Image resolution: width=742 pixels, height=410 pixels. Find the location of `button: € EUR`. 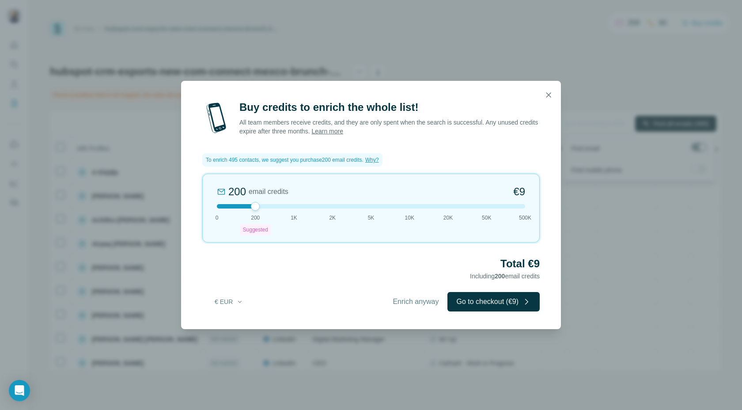

button: € EUR is located at coordinates (229, 302).